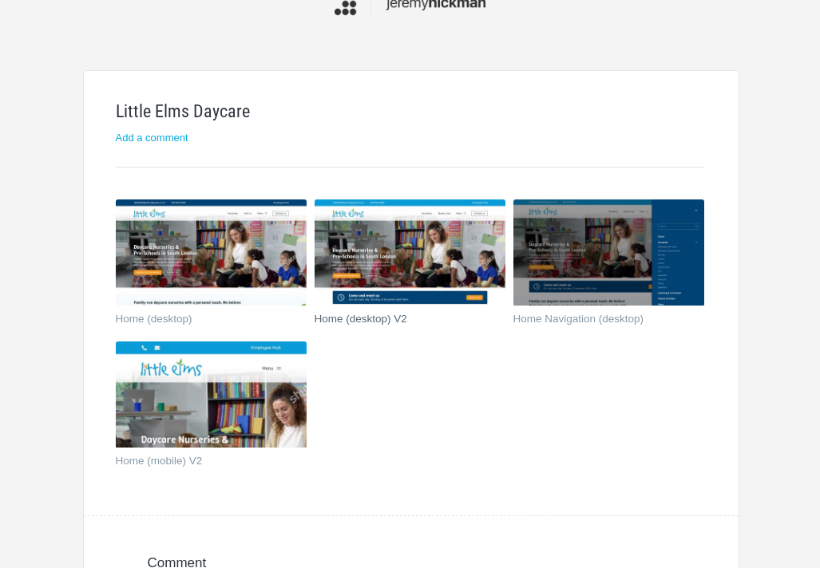  I want to click on h1: Little Elms Daycare, so click(409, 112).